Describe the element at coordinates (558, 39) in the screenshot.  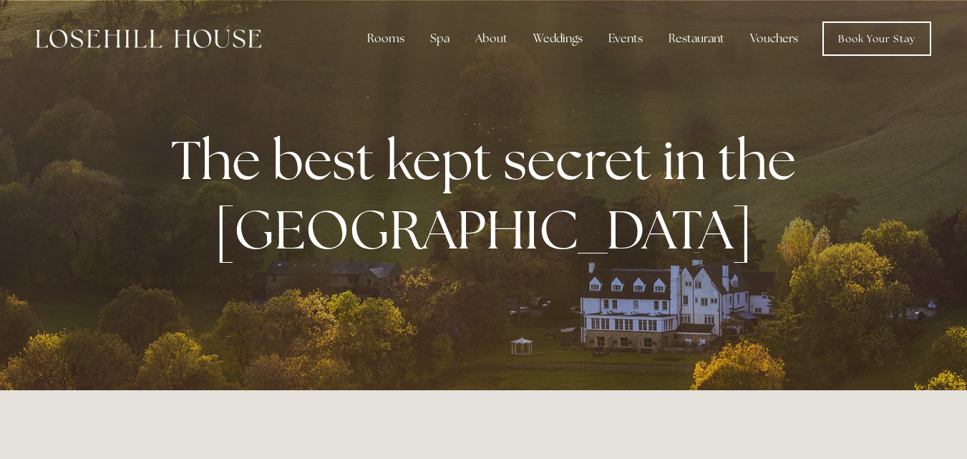
I see `div: Weddings` at that location.